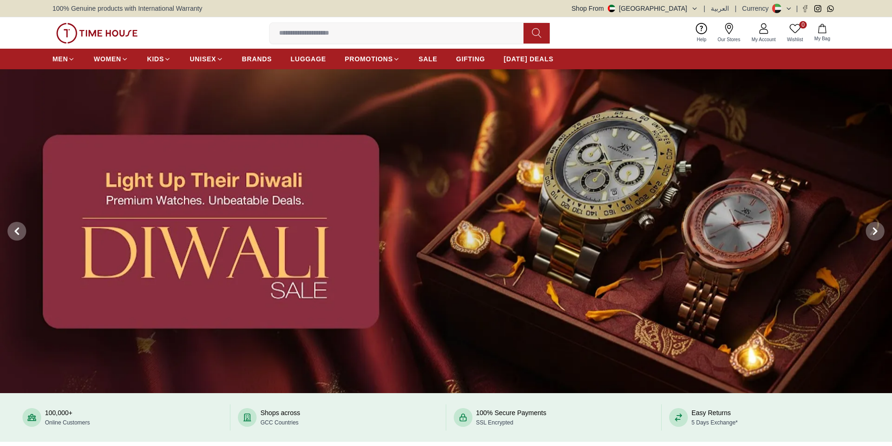 The image size is (892, 446). What do you see at coordinates (715, 423) in the screenshot?
I see `span: 5 Days Exchange*` at bounding box center [715, 423].